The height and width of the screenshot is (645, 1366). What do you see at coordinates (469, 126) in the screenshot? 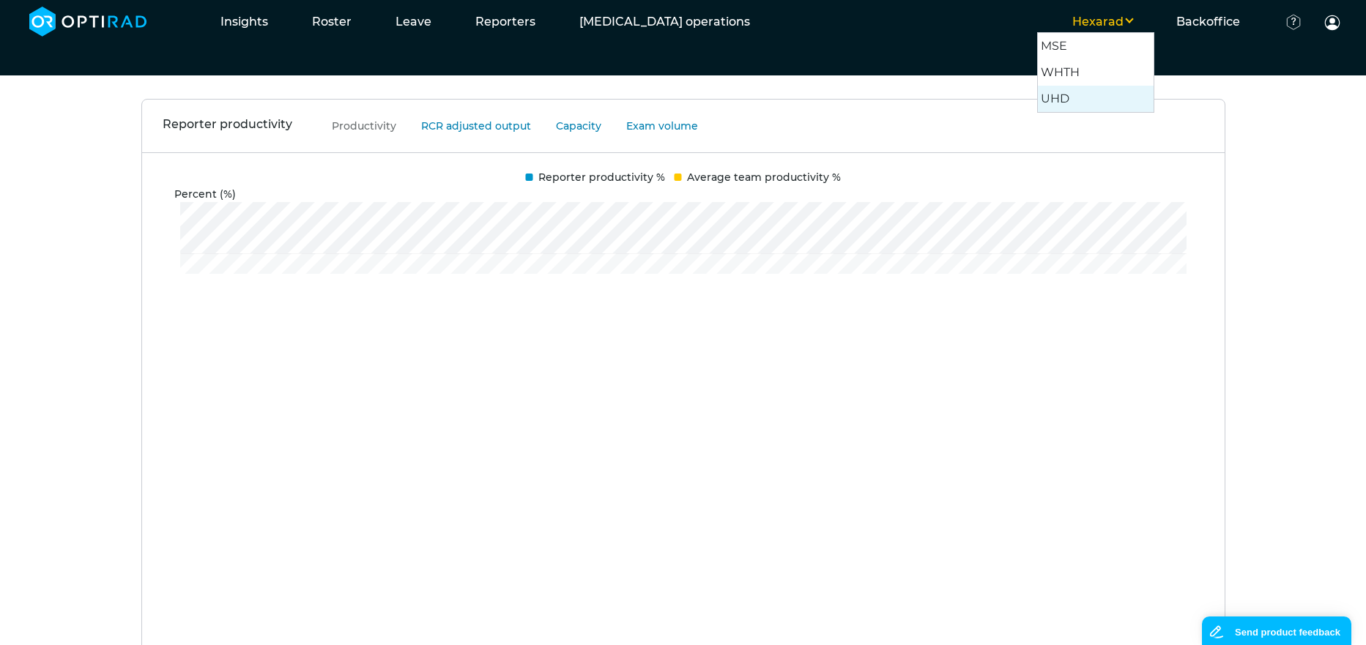
I see `button: RCR adjusted output` at bounding box center [469, 126].